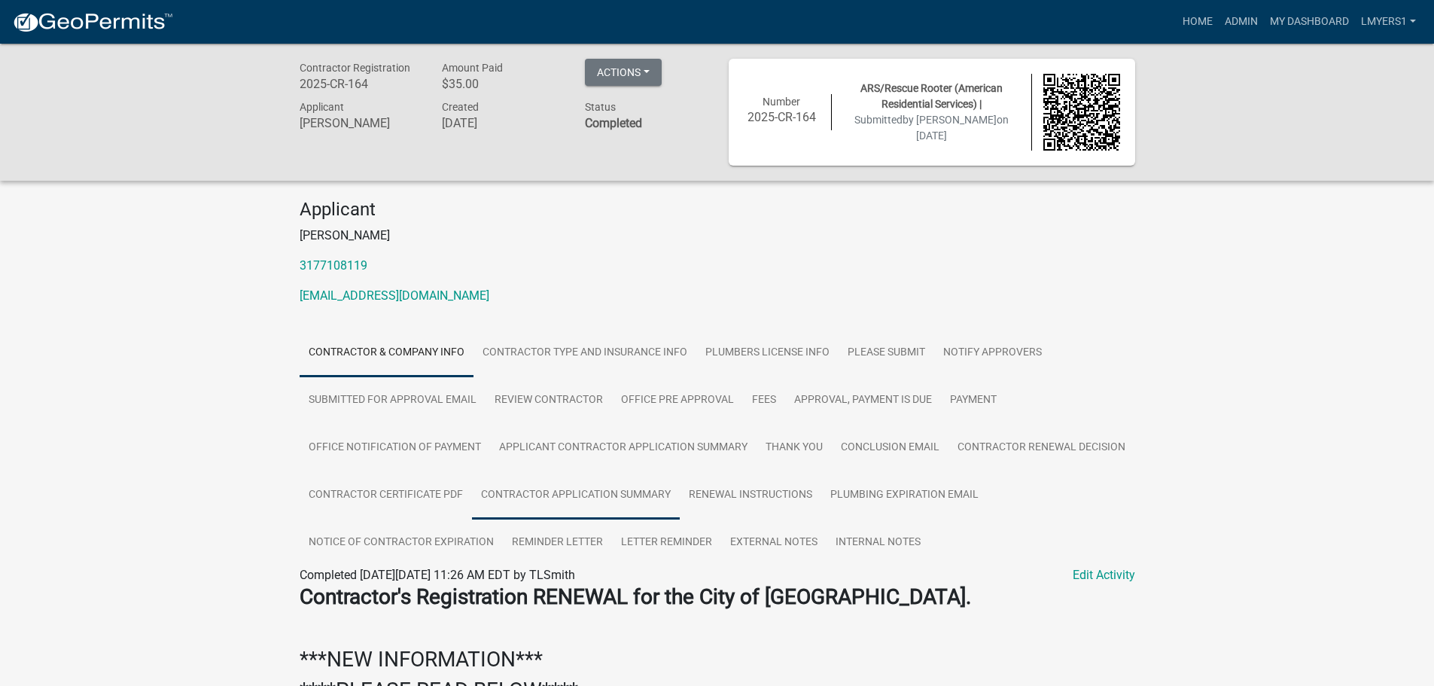 The width and height of the screenshot is (1434, 686). What do you see at coordinates (1388, 22) in the screenshot?
I see `a: lmyers1` at bounding box center [1388, 22].